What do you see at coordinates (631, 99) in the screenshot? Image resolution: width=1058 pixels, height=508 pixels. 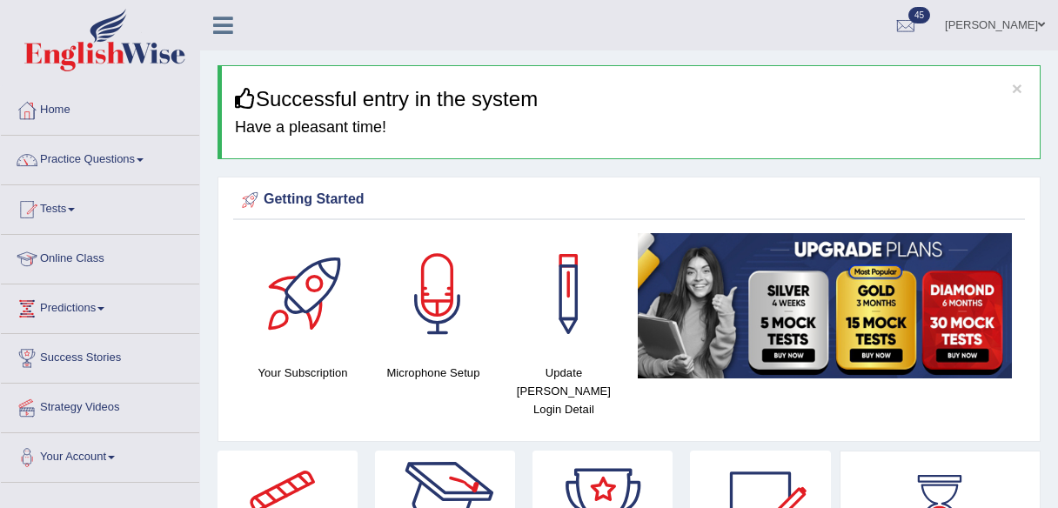 I see `h3: Successful entry in the system` at bounding box center [631, 99].